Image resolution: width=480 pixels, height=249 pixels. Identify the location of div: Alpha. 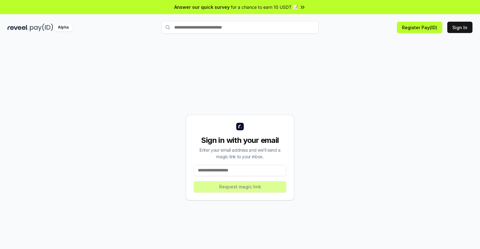
(63, 27).